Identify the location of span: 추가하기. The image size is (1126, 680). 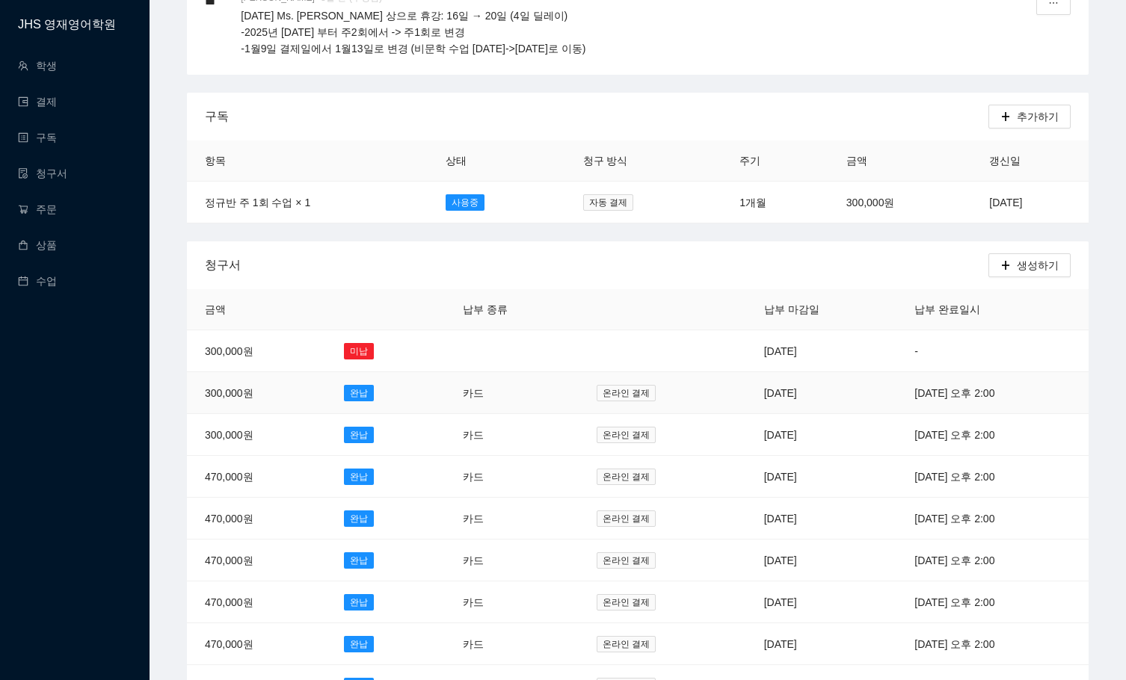
(1037, 117).